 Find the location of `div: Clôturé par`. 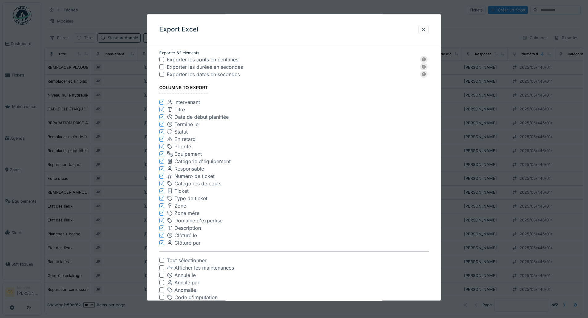

div: Clôturé par is located at coordinates (184, 243).